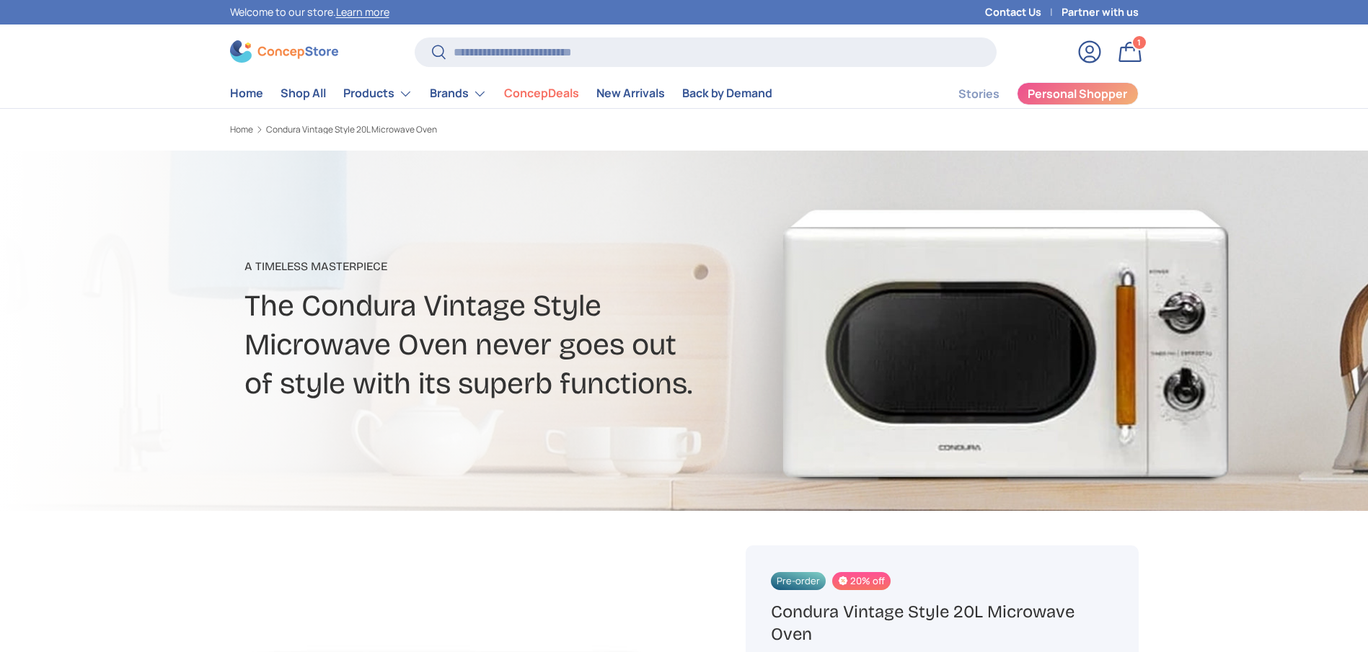 The height and width of the screenshot is (652, 1368). What do you see at coordinates (458, 94) in the screenshot?
I see `a: Brands` at bounding box center [458, 94].